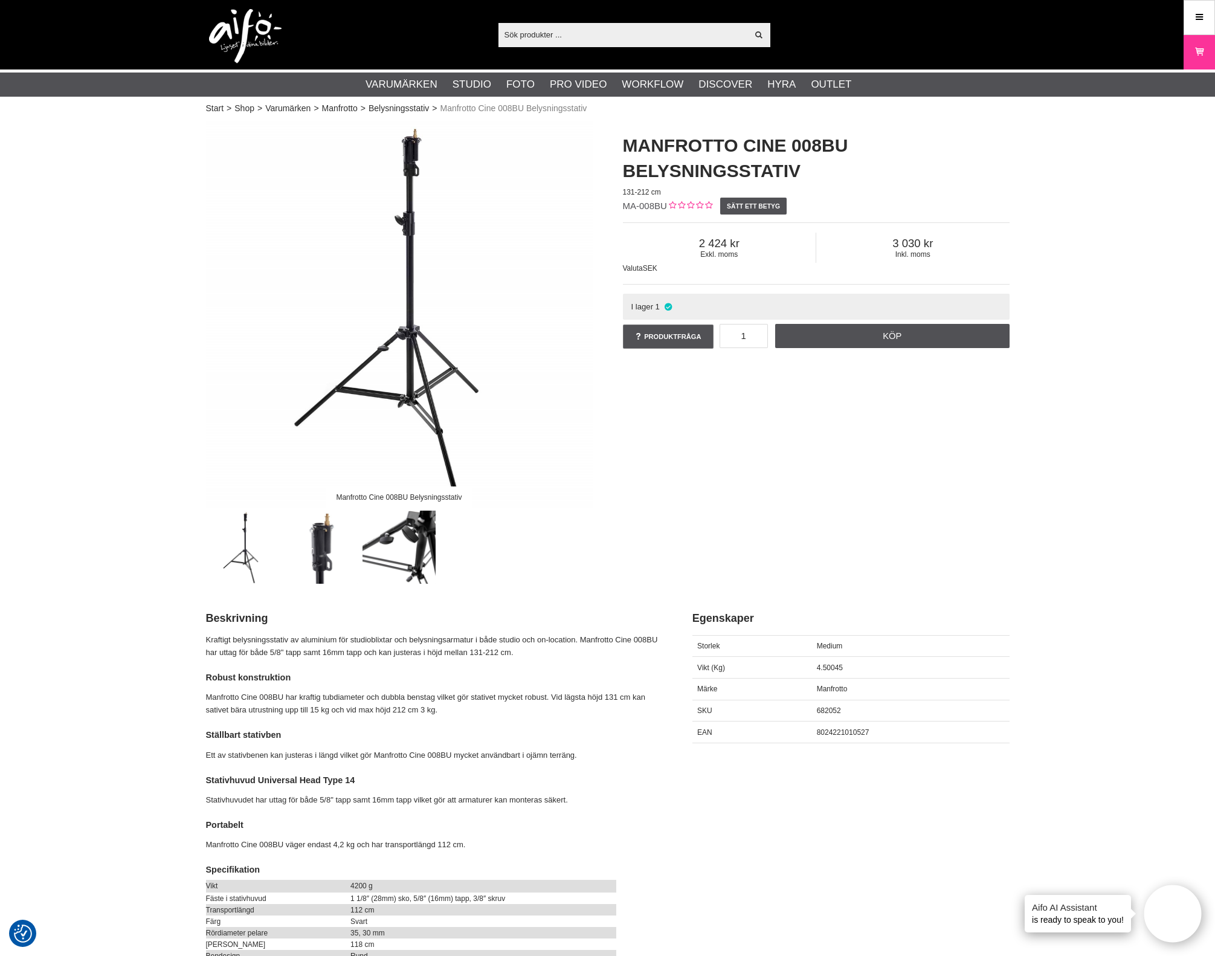 This screenshot has height=956, width=1215. What do you see at coordinates (711, 668) in the screenshot?
I see `span: Vikt (Kg)` at bounding box center [711, 668].